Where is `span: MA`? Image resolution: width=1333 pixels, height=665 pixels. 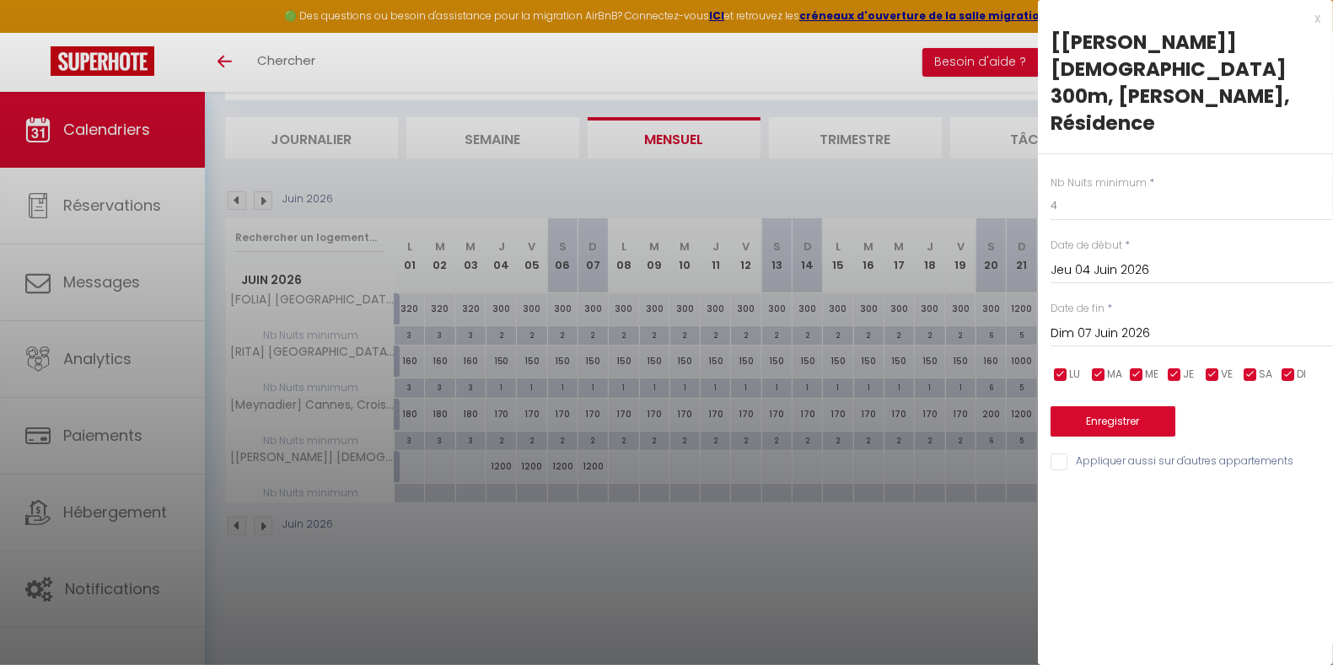 span: MA is located at coordinates (1115, 374).